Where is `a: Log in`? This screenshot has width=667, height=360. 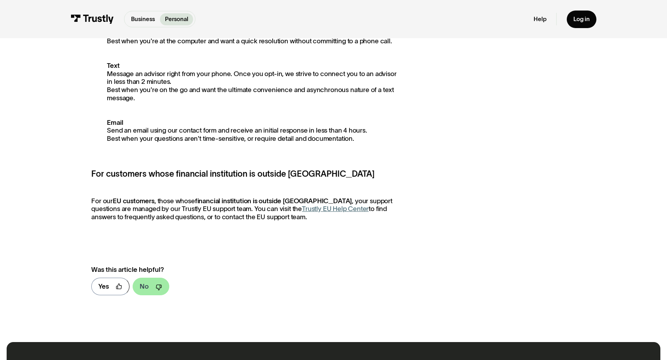
a: Log in is located at coordinates (582, 19).